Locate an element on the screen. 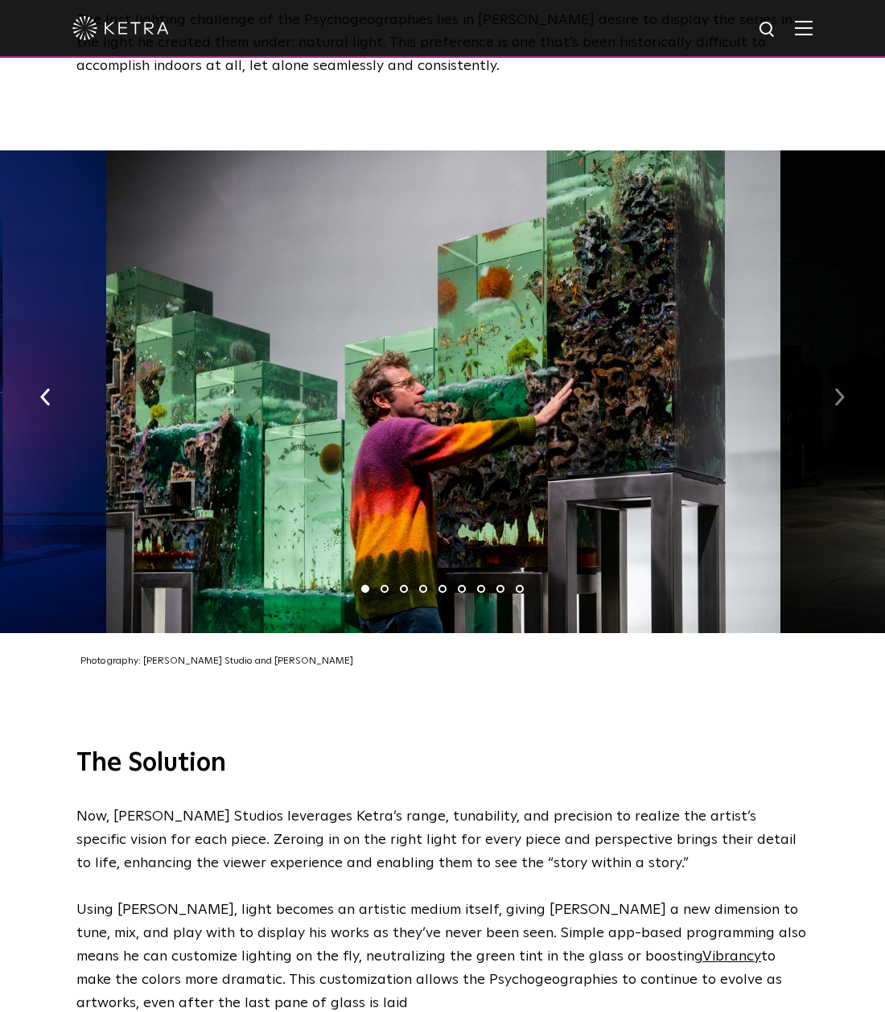 This screenshot has width=885, height=1012. img: Hamburger%20Nav.svg is located at coordinates (804, 27).